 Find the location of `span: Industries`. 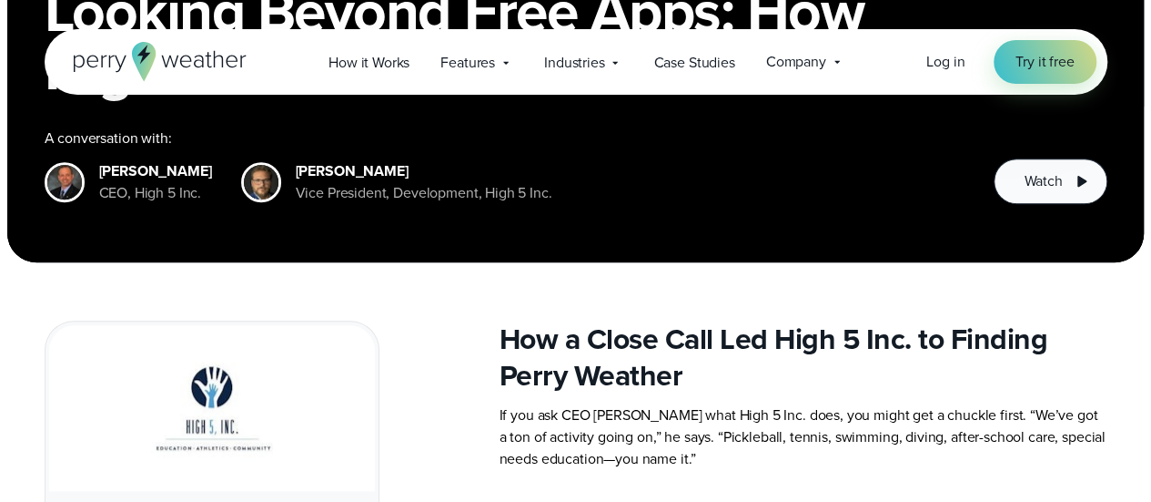

span: Industries is located at coordinates (574, 63).